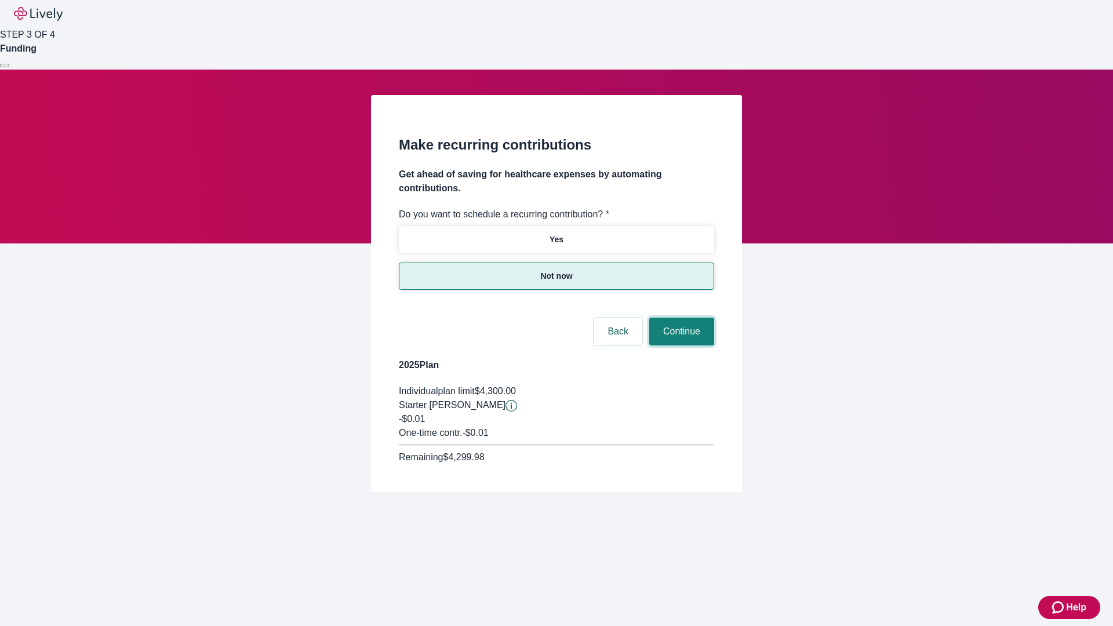 The image size is (1113, 626). Describe the element at coordinates (682, 332) in the screenshot. I see `button: Continue` at that location.